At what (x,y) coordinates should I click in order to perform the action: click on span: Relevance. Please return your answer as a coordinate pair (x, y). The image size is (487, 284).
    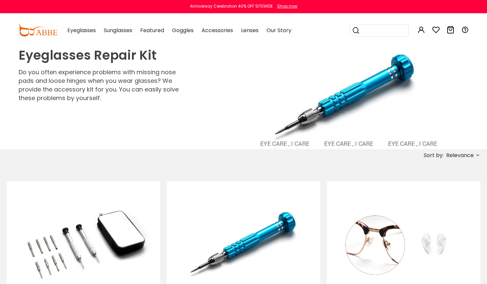
    Looking at the image, I should click on (460, 155).